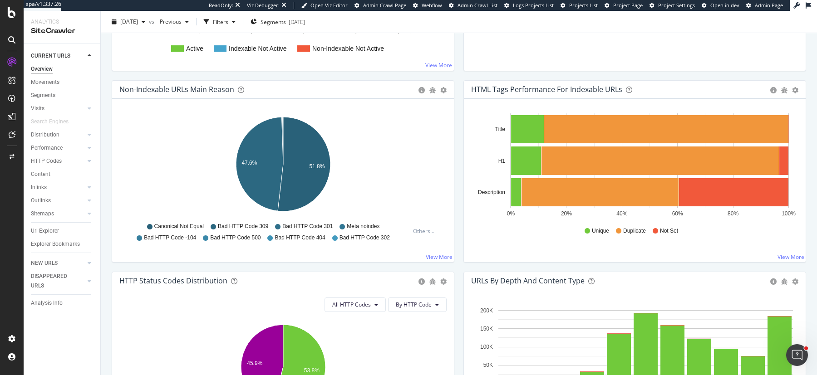 The image size is (817, 375). Describe the element at coordinates (720, 5) in the screenshot. I see `a: Open in dev` at that location.